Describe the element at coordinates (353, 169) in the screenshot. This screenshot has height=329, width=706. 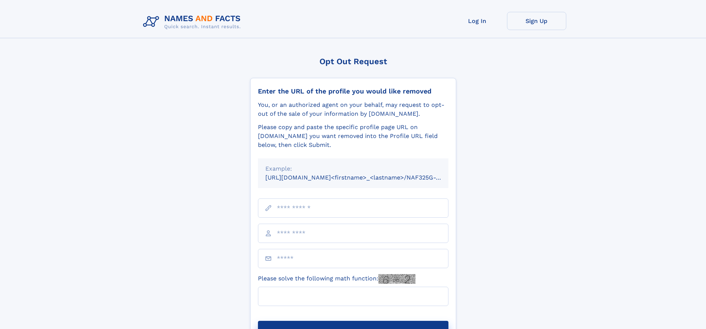
I see `div: Example:` at that location.